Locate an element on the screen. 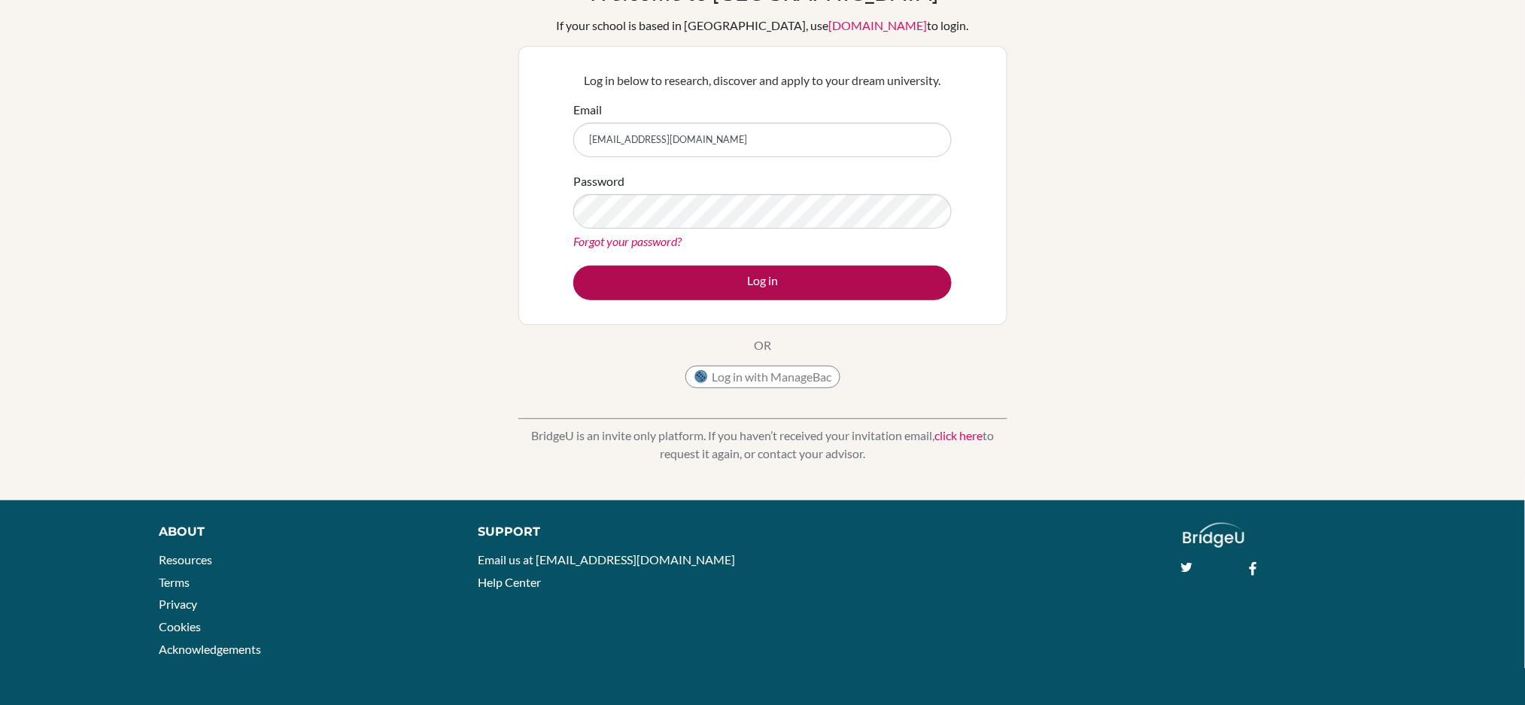 The height and width of the screenshot is (705, 1525). a: Privacy is located at coordinates (178, 603).